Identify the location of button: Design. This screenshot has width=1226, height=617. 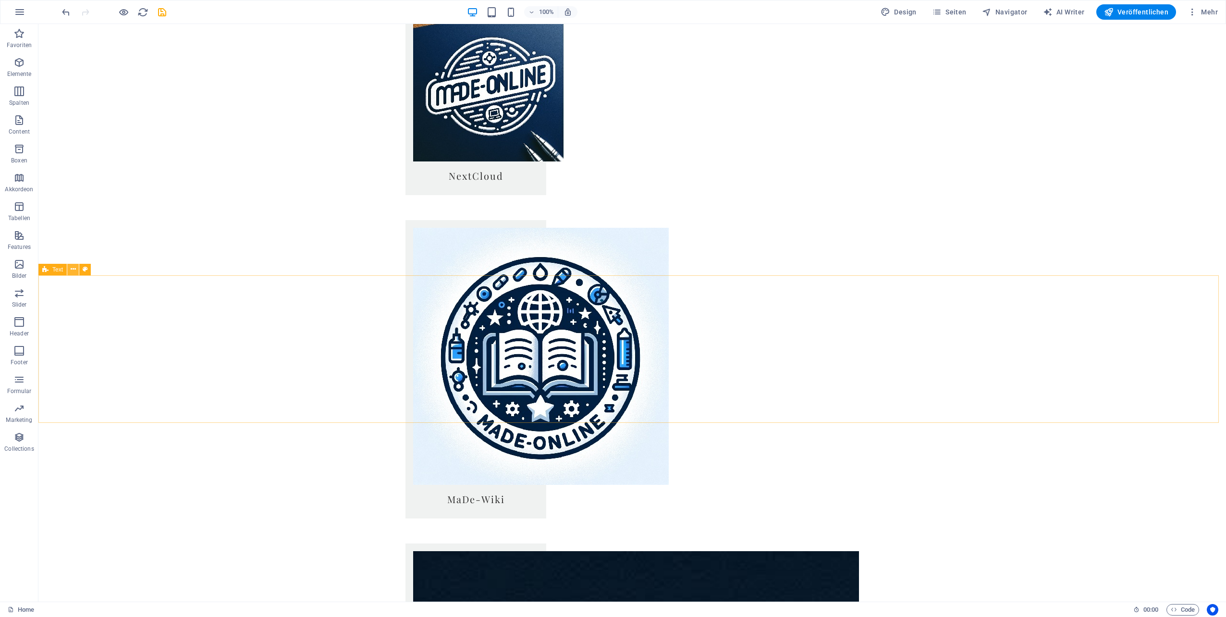
(898, 12).